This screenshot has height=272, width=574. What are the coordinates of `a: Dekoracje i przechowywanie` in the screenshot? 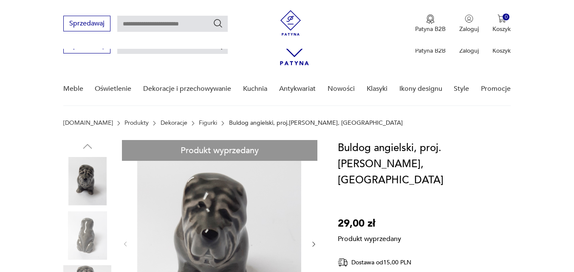 It's located at (187, 89).